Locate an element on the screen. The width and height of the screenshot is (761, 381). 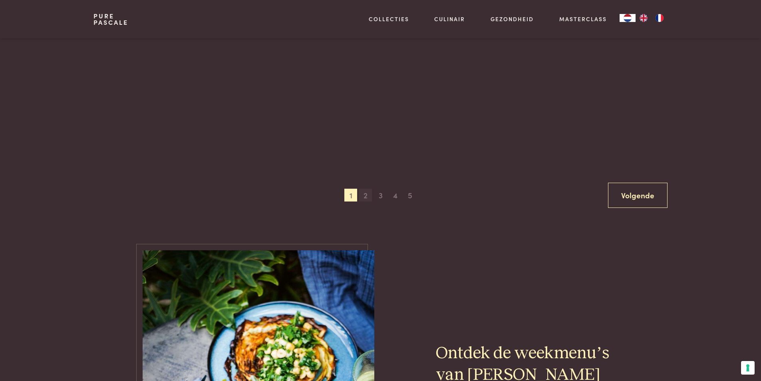
a: EN is located at coordinates (644, 18).